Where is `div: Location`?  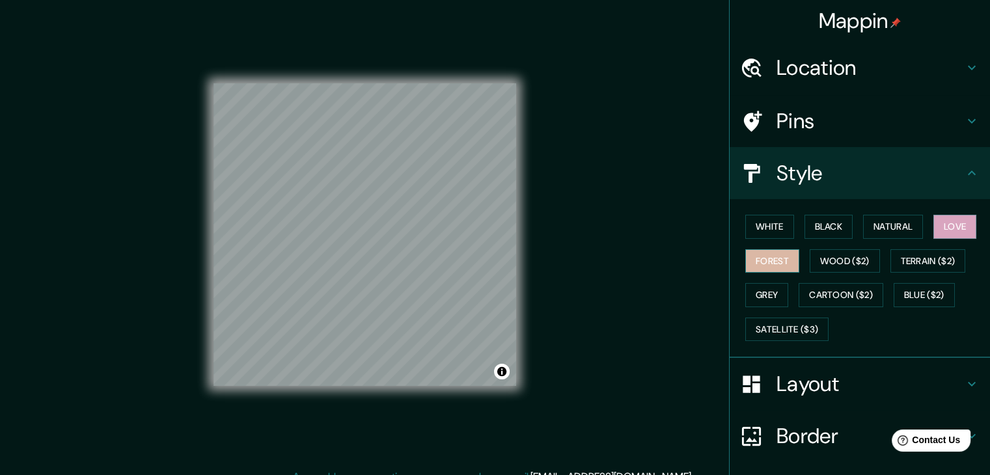
div: Location is located at coordinates (860, 68).